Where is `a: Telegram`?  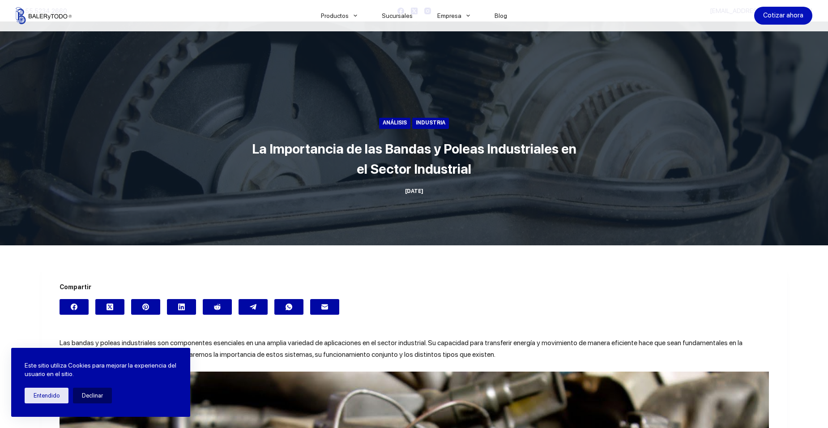 a: Telegram is located at coordinates (253, 307).